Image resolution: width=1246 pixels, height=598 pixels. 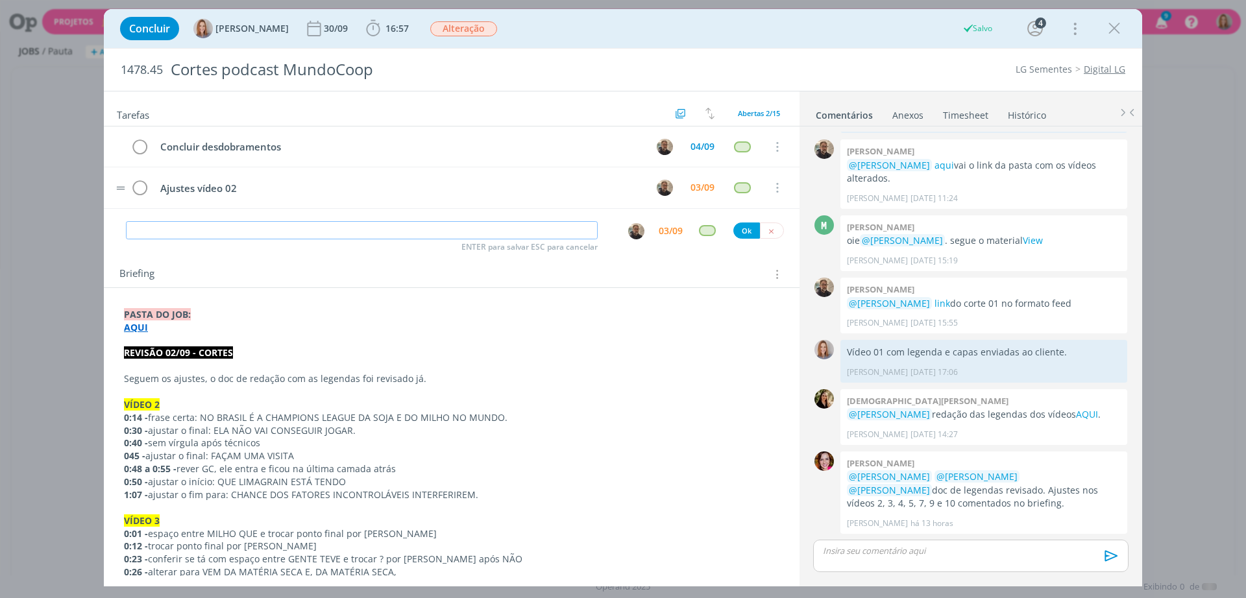 I want to click on div: 4, so click(x=1041, y=23).